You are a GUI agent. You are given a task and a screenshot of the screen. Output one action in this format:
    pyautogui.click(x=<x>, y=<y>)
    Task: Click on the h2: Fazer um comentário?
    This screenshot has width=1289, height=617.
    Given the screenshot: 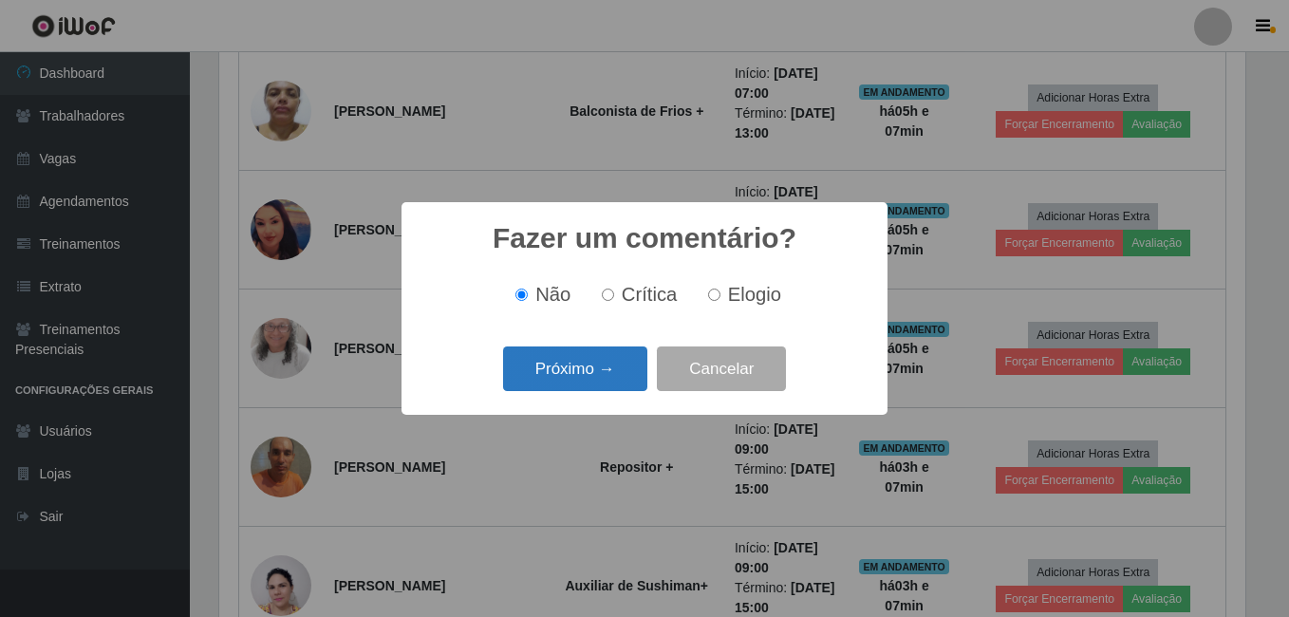 What is the action you would take?
    pyautogui.click(x=645, y=238)
    